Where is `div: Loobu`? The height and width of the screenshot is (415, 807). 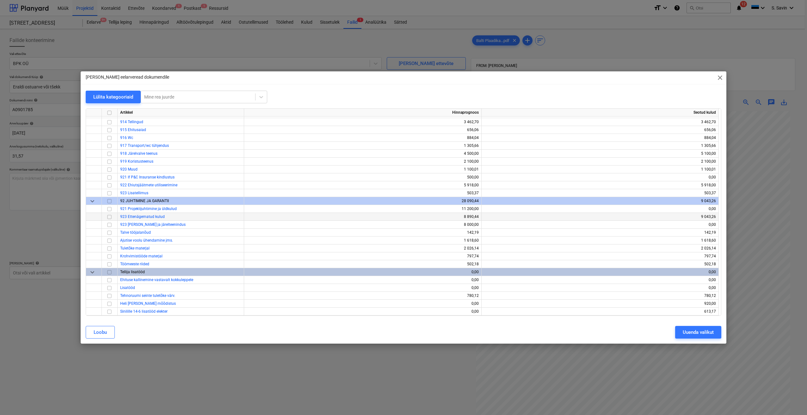
div: Loobu is located at coordinates (100, 333).